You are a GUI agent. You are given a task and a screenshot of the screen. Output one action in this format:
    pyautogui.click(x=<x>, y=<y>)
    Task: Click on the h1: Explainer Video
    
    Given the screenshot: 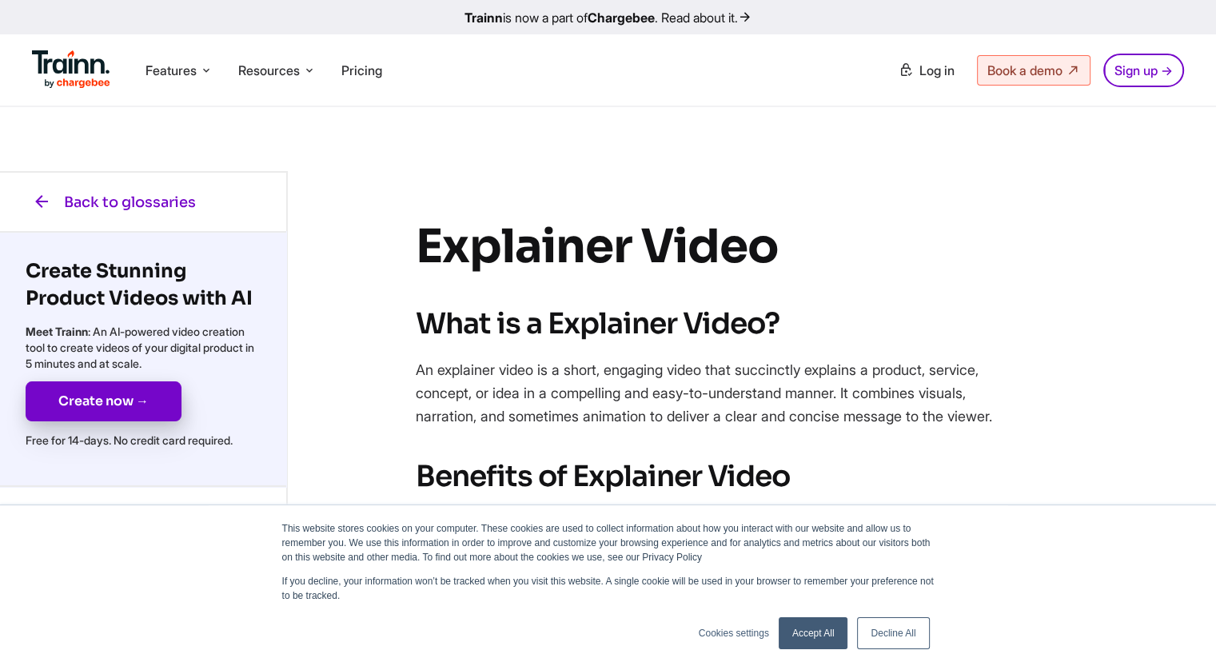 What is the action you would take?
    pyautogui.click(x=716, y=247)
    